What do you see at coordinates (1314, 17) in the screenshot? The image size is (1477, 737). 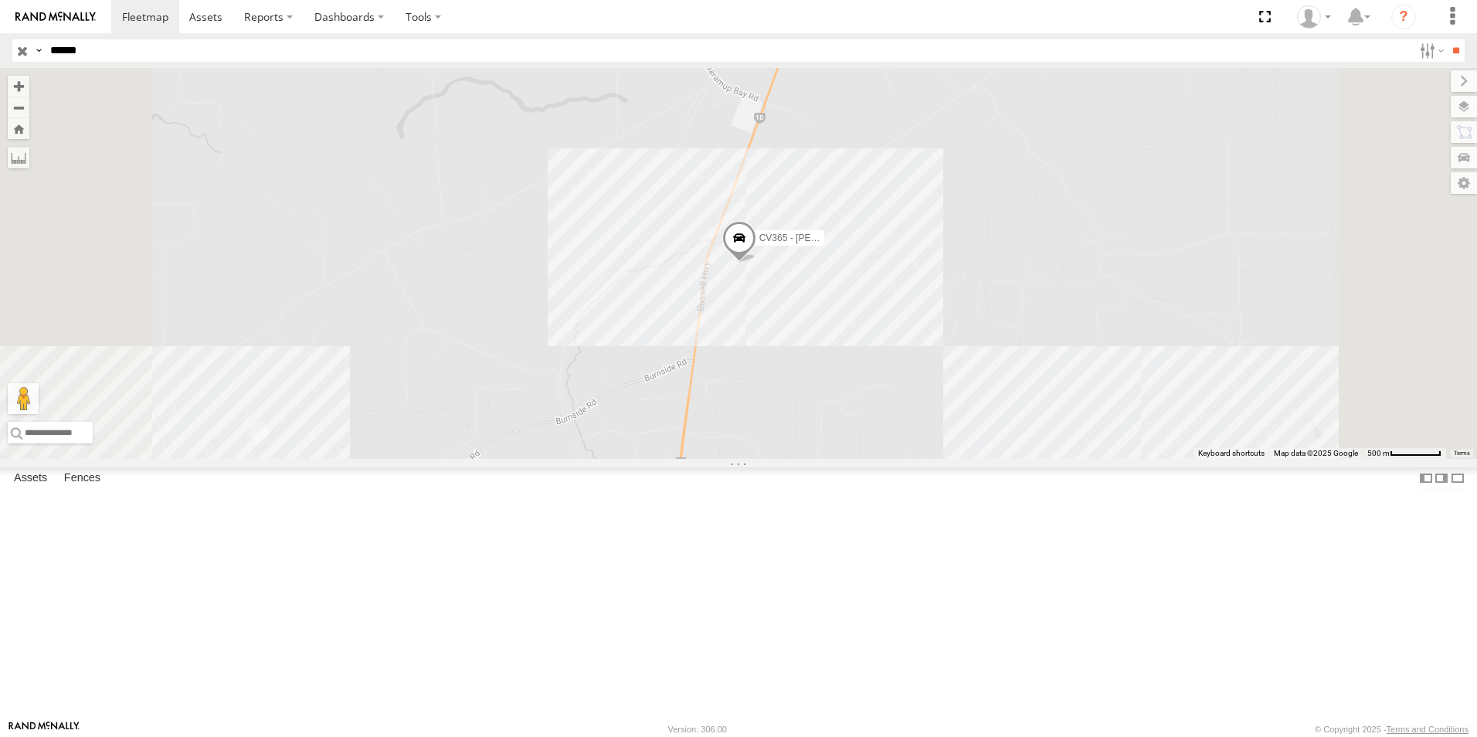 I see `div: Graham Broom` at bounding box center [1314, 17].